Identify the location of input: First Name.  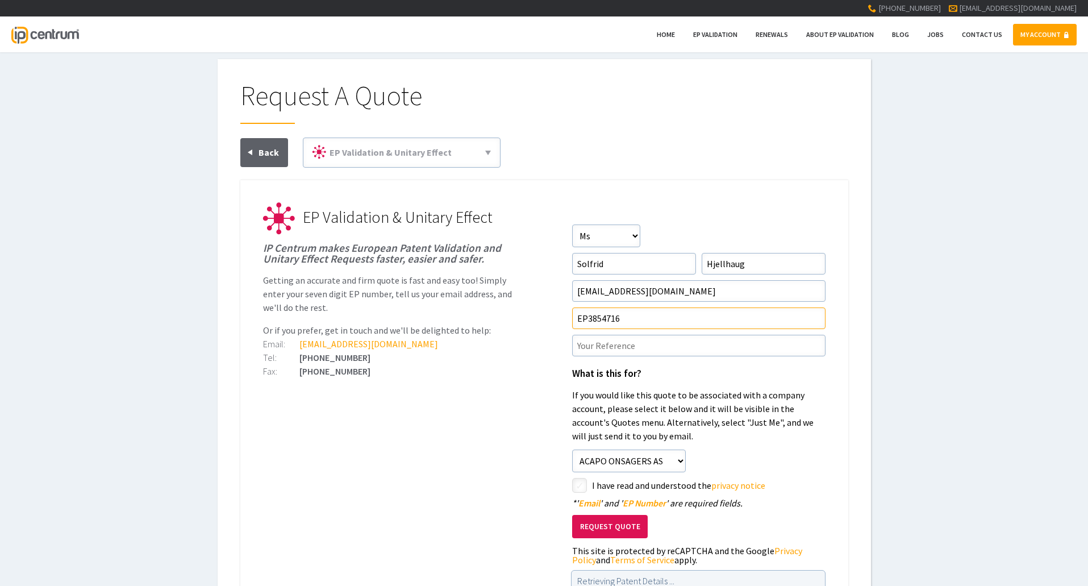
(634, 264).